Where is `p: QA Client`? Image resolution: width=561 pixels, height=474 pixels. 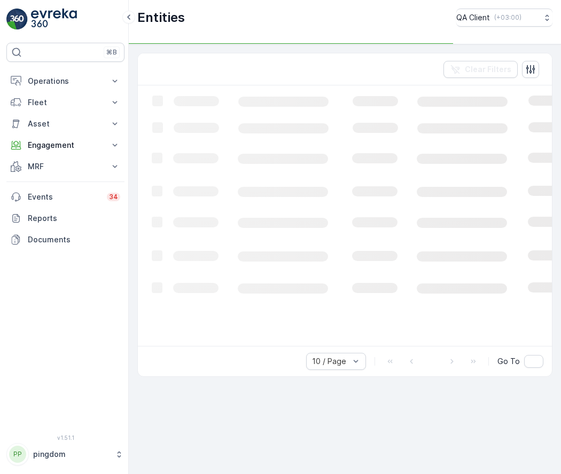 p: QA Client is located at coordinates (473, 18).